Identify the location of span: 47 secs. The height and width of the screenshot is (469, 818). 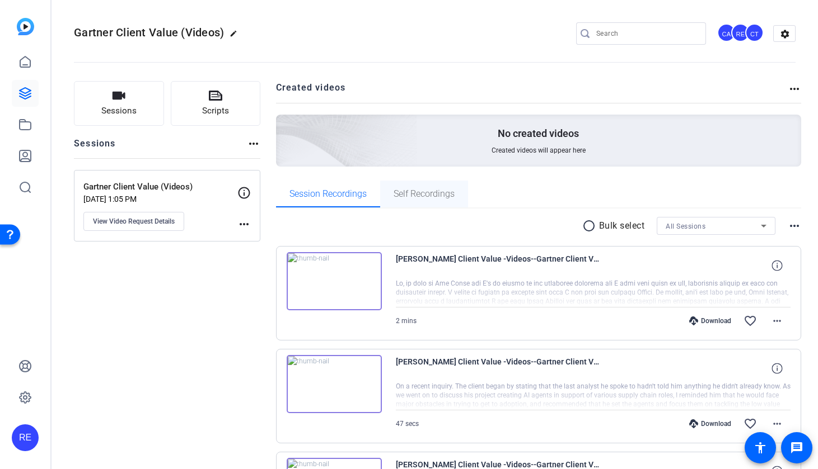
(407, 424).